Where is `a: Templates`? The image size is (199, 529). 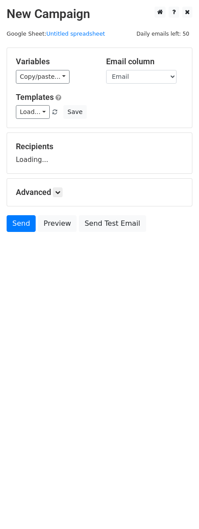
a: Templates is located at coordinates (35, 97).